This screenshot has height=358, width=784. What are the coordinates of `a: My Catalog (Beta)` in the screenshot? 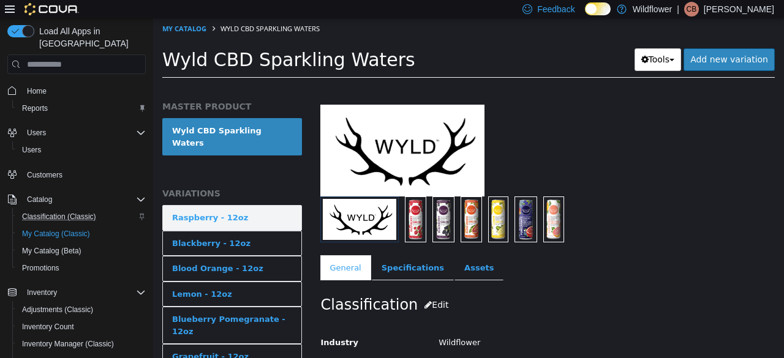 It's located at (51, 251).